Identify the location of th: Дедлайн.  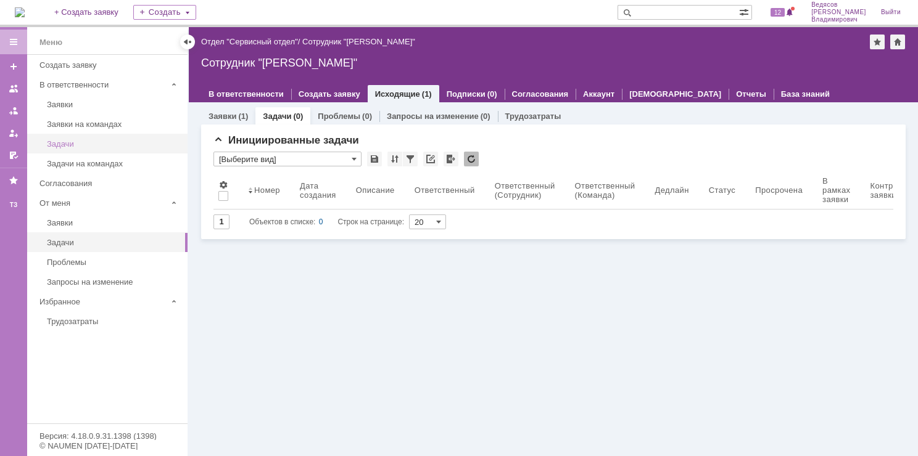
(676, 191).